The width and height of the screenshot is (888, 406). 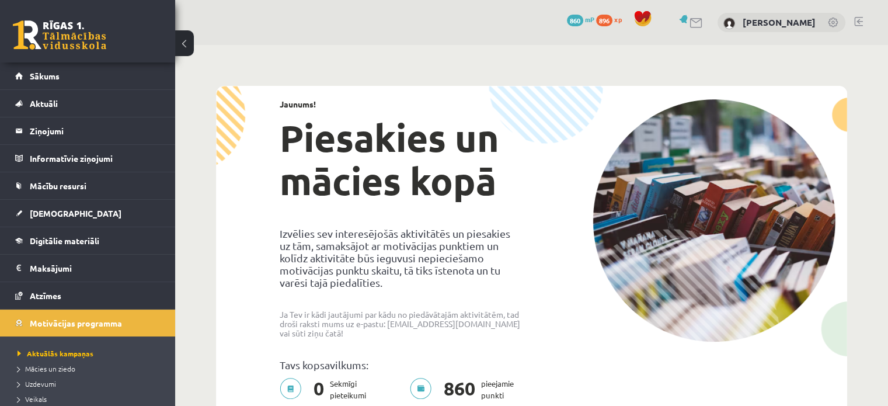 What do you see at coordinates (326, 389) in the screenshot?
I see `p: Sekmīgi pieteikumi` at bounding box center [326, 389].